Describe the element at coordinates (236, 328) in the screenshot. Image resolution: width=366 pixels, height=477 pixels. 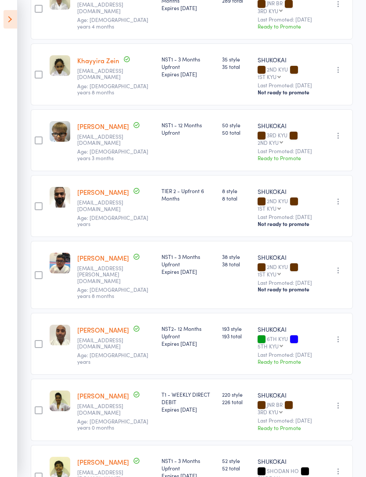
I see `span: 193 style` at that location.